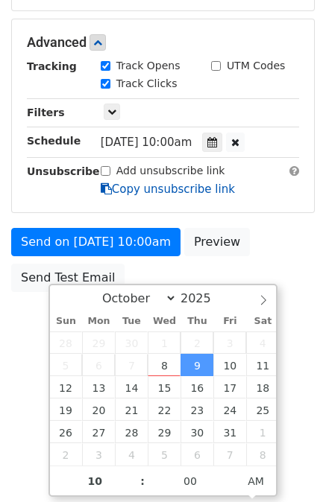 This screenshot has height=502, width=326. I want to click on span: October 8, 2025, so click(164, 365).